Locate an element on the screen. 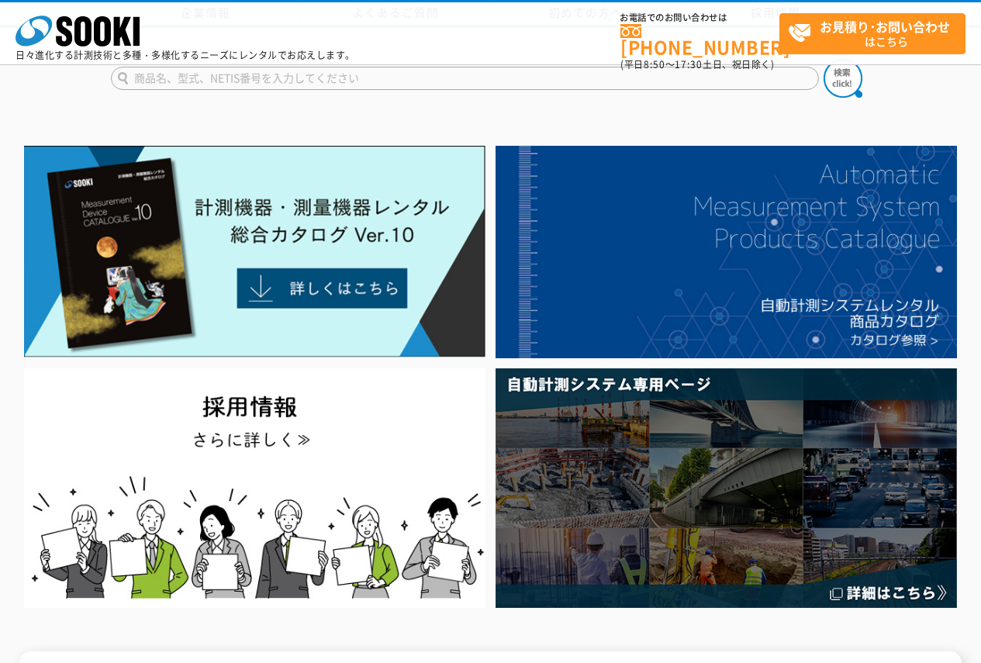 This screenshot has width=981, height=663. img: SOOKI recruit is located at coordinates (254, 488).